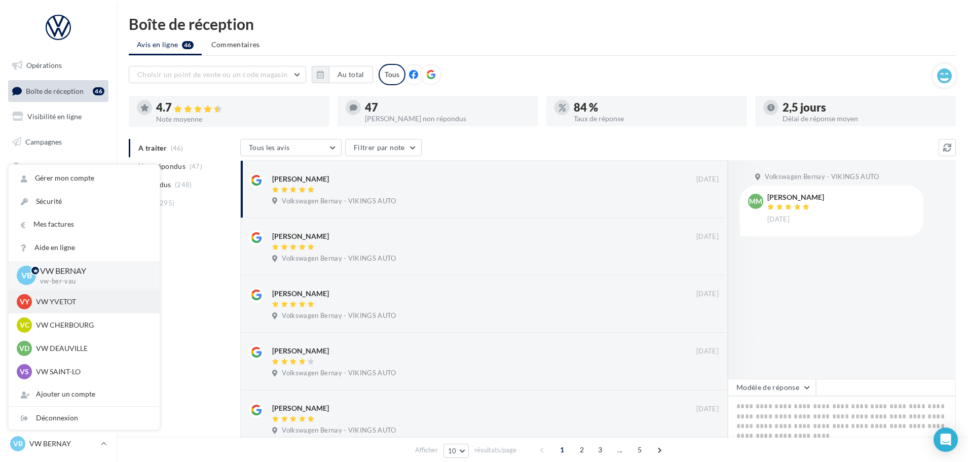  I want to click on span: Choisir un point de vente ou un code magasin, so click(212, 74).